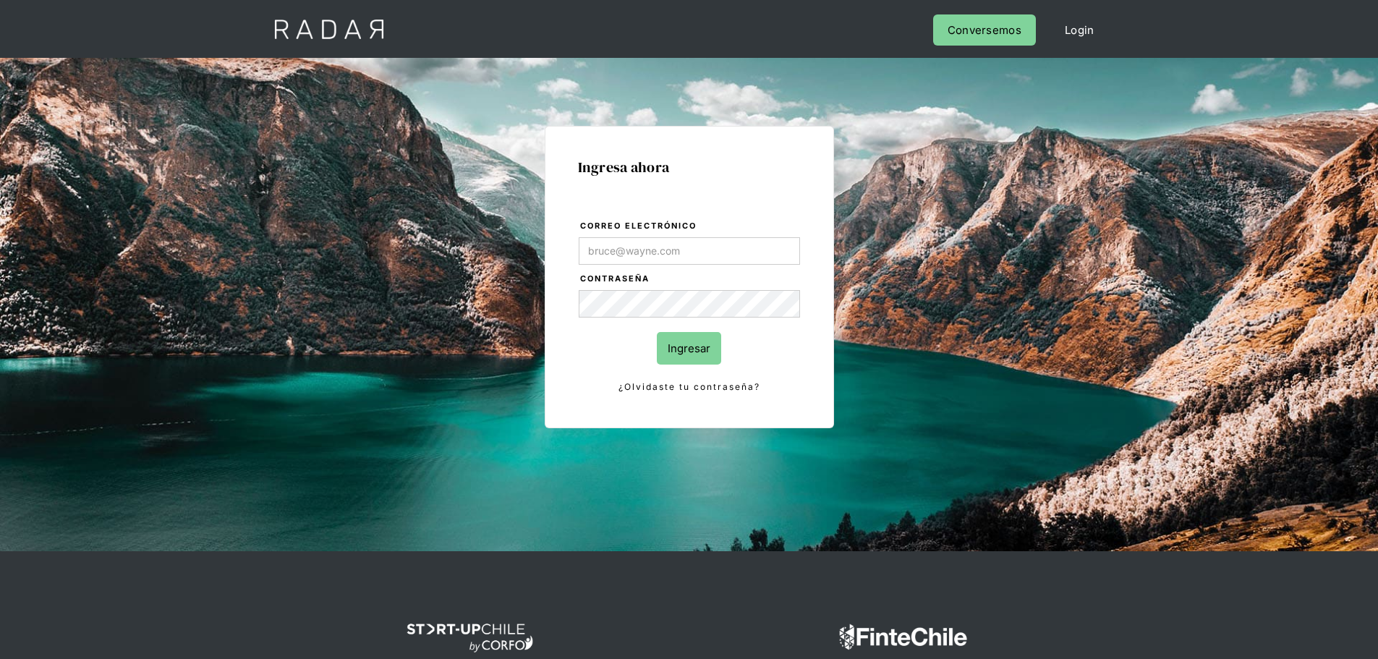 This screenshot has height=659, width=1378. Describe the element at coordinates (689, 387) in the screenshot. I see `a: ¿Olvidaste tu contraseña?` at that location.